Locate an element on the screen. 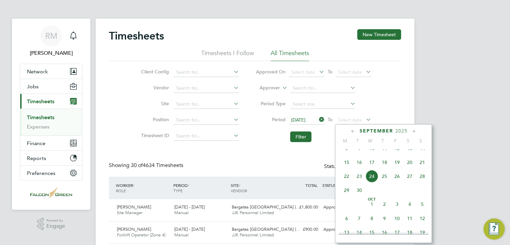  span: 12 is located at coordinates (423, 219).